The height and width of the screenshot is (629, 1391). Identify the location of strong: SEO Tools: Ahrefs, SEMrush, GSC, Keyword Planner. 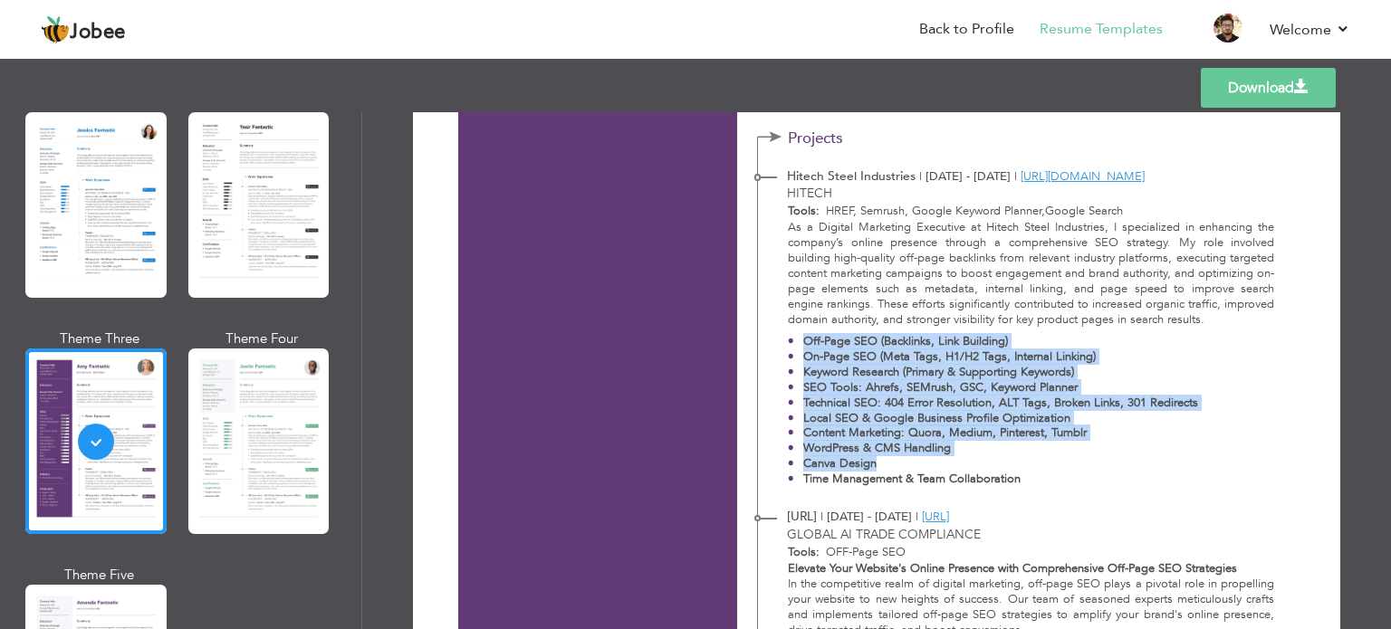
(940, 388).